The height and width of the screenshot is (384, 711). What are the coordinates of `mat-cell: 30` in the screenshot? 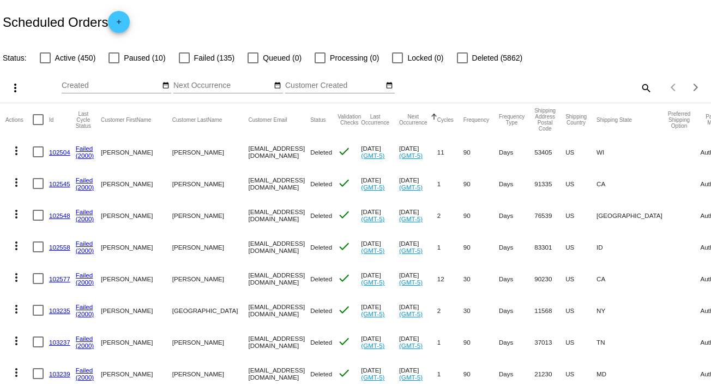 It's located at (481, 310).